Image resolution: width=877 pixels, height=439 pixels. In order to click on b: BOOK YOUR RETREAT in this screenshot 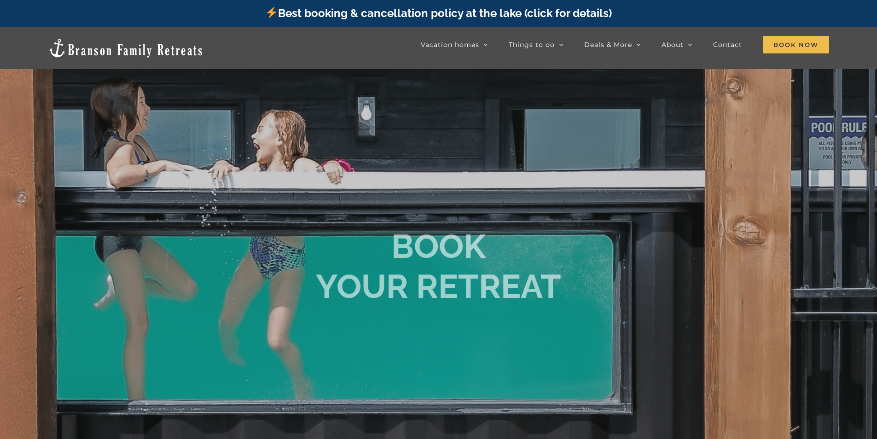, I will do `click(438, 266)`.